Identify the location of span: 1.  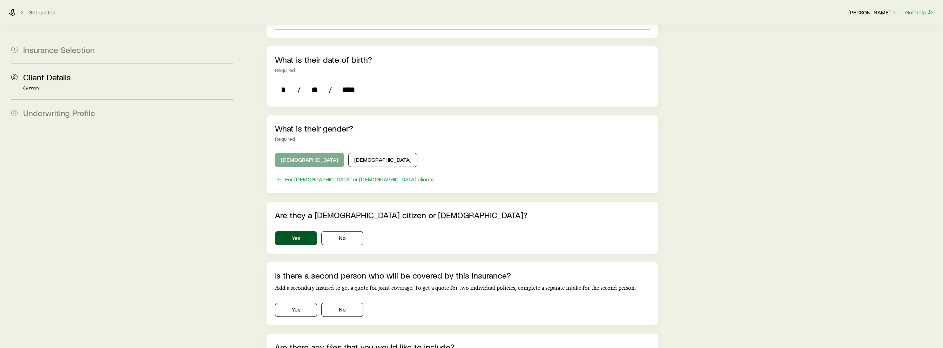
(14, 50).